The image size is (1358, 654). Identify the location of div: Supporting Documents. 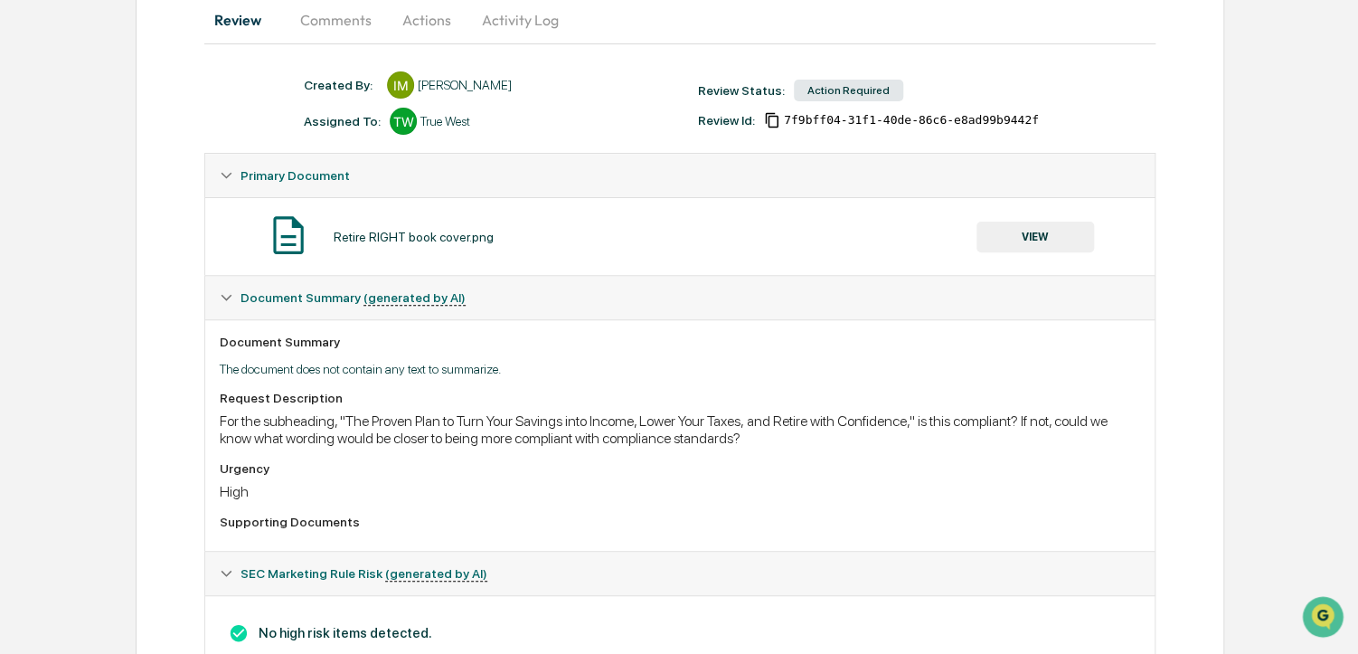
(679, 522).